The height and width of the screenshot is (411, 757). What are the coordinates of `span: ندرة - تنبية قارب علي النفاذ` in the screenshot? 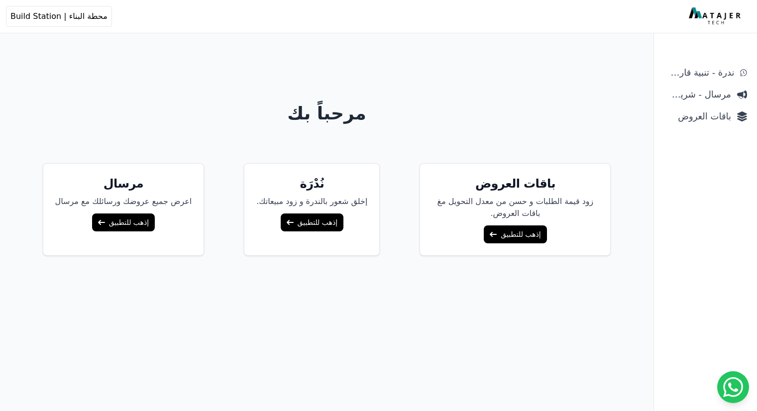 It's located at (699, 73).